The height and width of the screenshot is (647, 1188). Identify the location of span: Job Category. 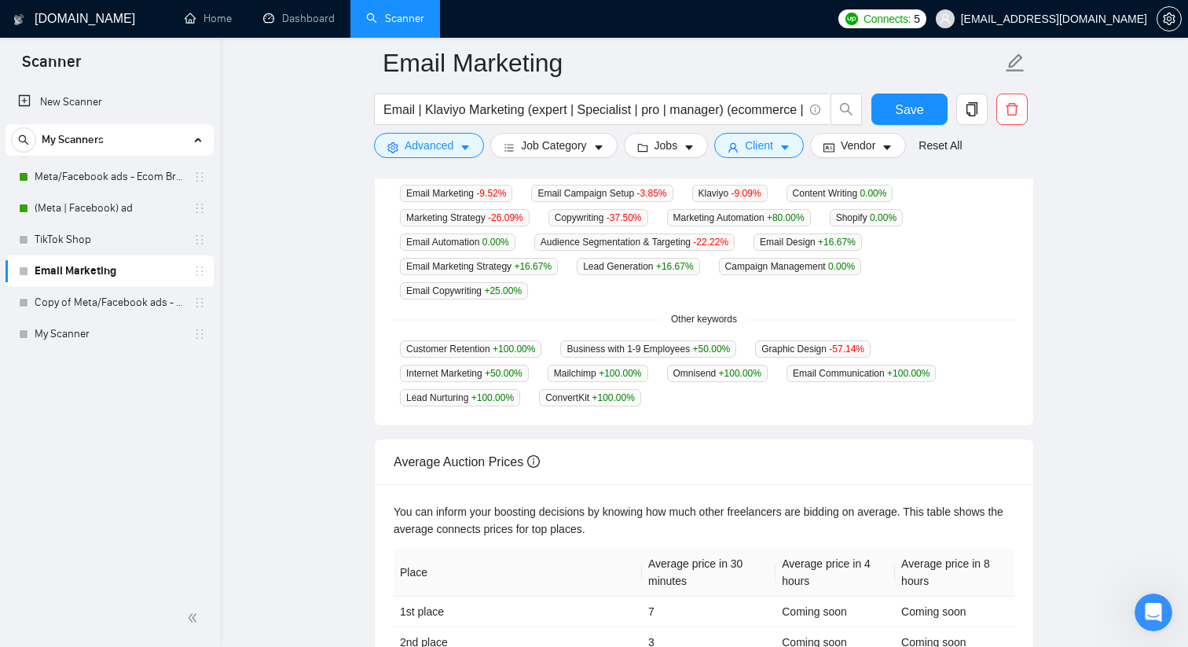
(553, 145).